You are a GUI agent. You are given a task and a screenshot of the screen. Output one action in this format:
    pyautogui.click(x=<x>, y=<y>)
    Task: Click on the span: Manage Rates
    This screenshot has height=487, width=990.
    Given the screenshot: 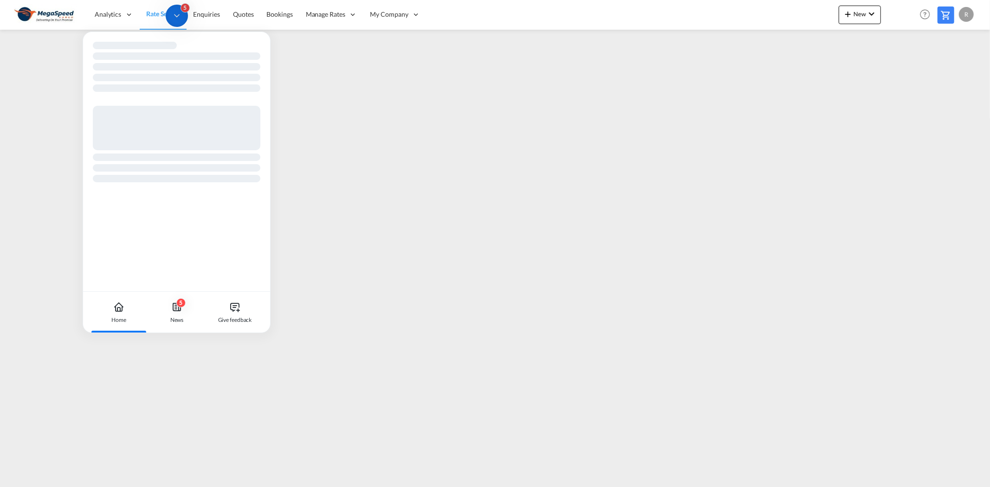 What is the action you would take?
    pyautogui.click(x=325, y=14)
    